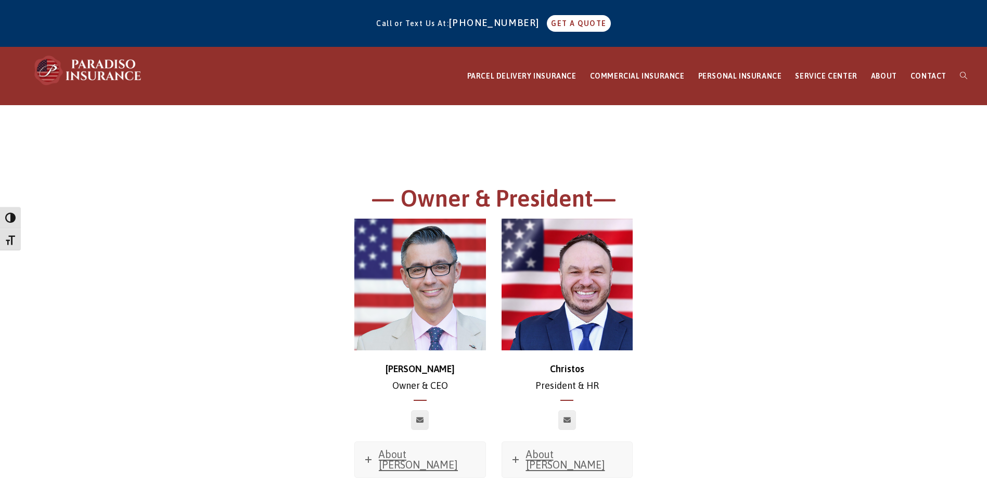 The height and width of the screenshot is (481, 987). Describe the element at coordinates (567, 377) in the screenshot. I see `p: President & HR` at that location.